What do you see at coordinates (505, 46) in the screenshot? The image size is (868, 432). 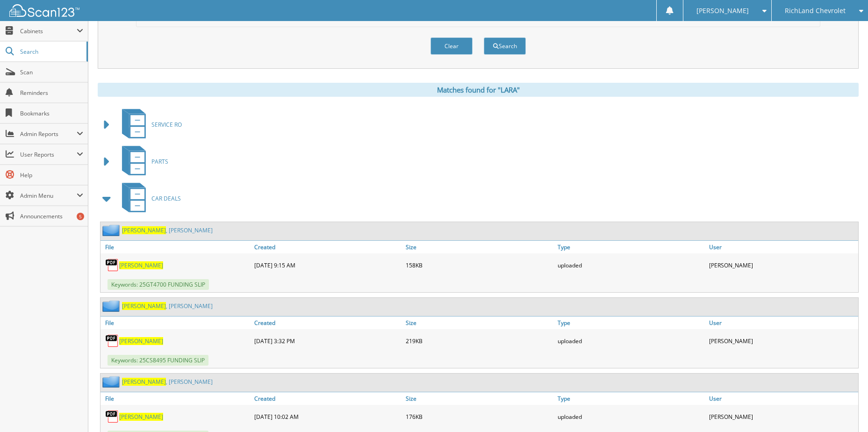 I see `button: Search` at bounding box center [505, 46].